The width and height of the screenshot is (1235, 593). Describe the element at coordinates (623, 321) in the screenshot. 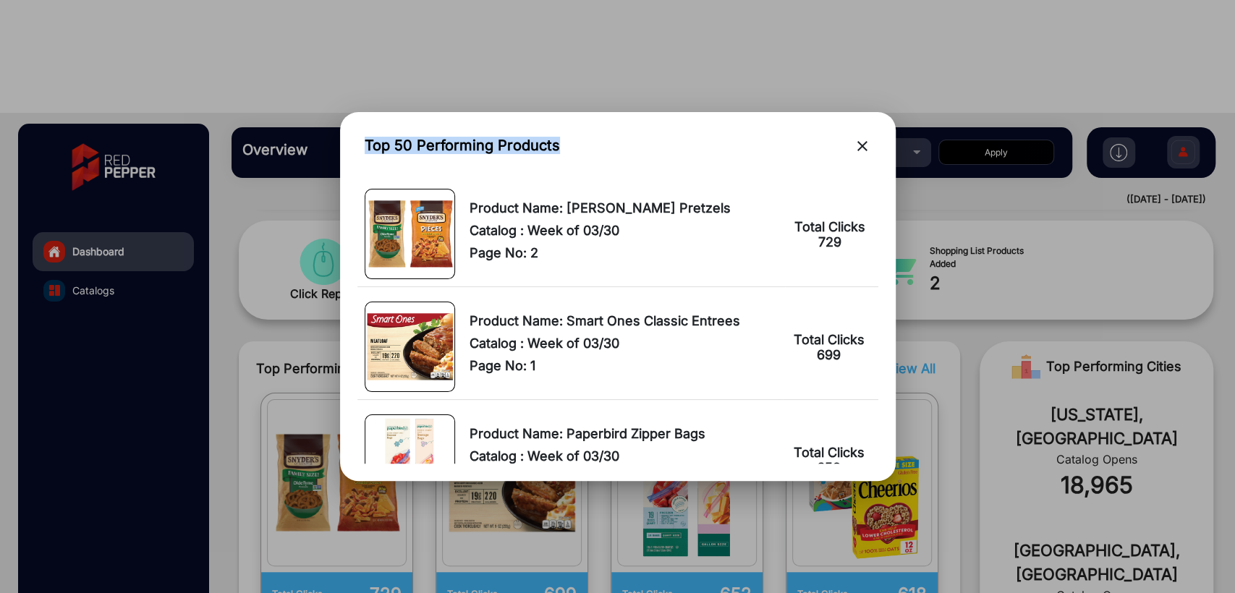

I see `span: Product Name: Smart Ones Classic Entrees` at that location.